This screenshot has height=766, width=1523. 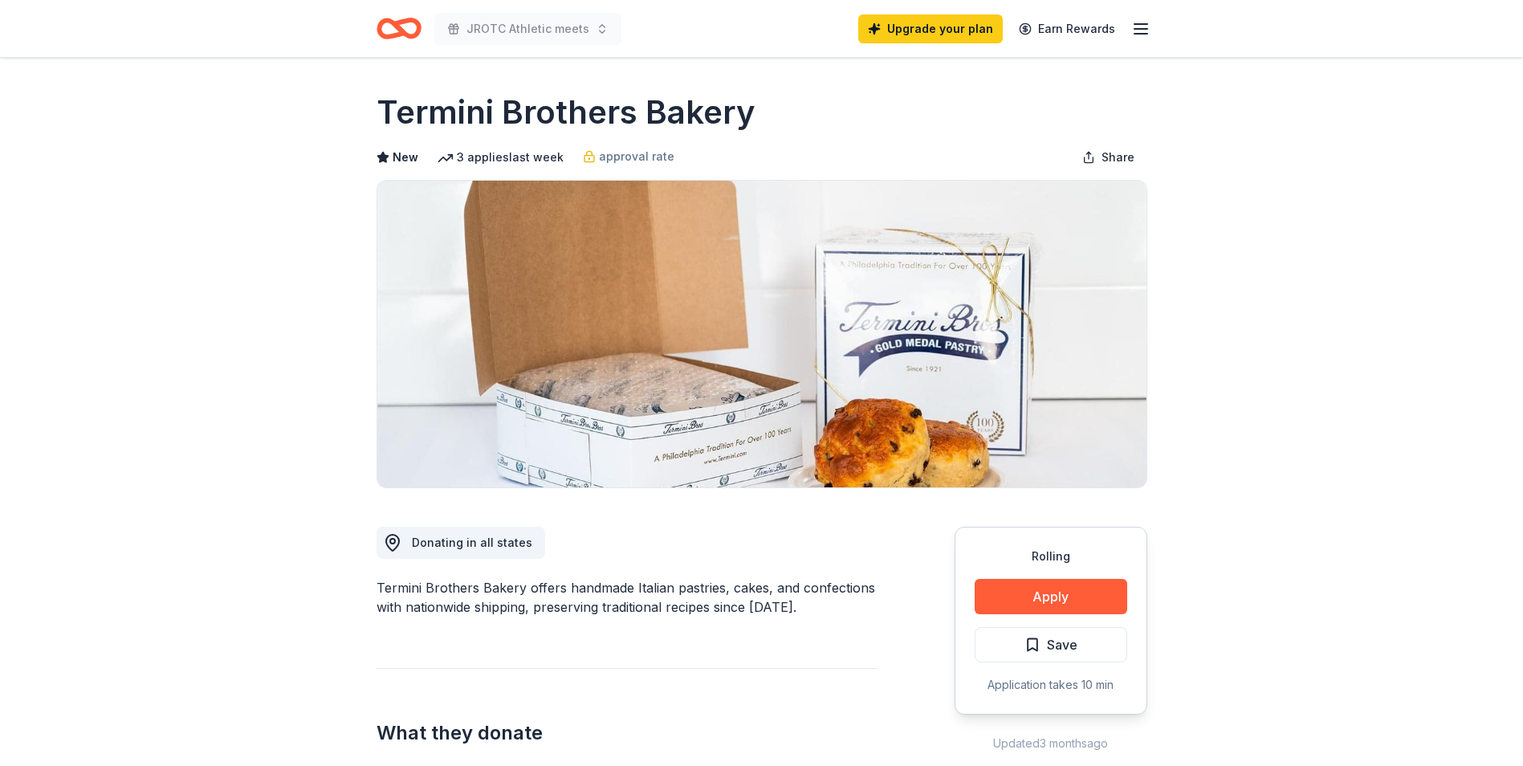 What do you see at coordinates (931, 29) in the screenshot?
I see `a: Upgrade your plan` at bounding box center [931, 29].